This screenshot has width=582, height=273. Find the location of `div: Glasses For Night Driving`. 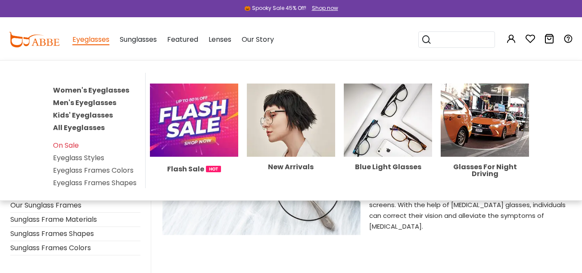

div: Glasses For Night Driving is located at coordinates (485, 171).